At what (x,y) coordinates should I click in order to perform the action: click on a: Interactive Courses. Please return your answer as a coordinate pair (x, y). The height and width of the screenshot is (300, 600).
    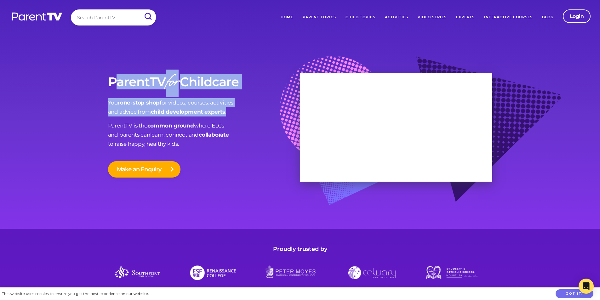
    Looking at the image, I should click on (508, 17).